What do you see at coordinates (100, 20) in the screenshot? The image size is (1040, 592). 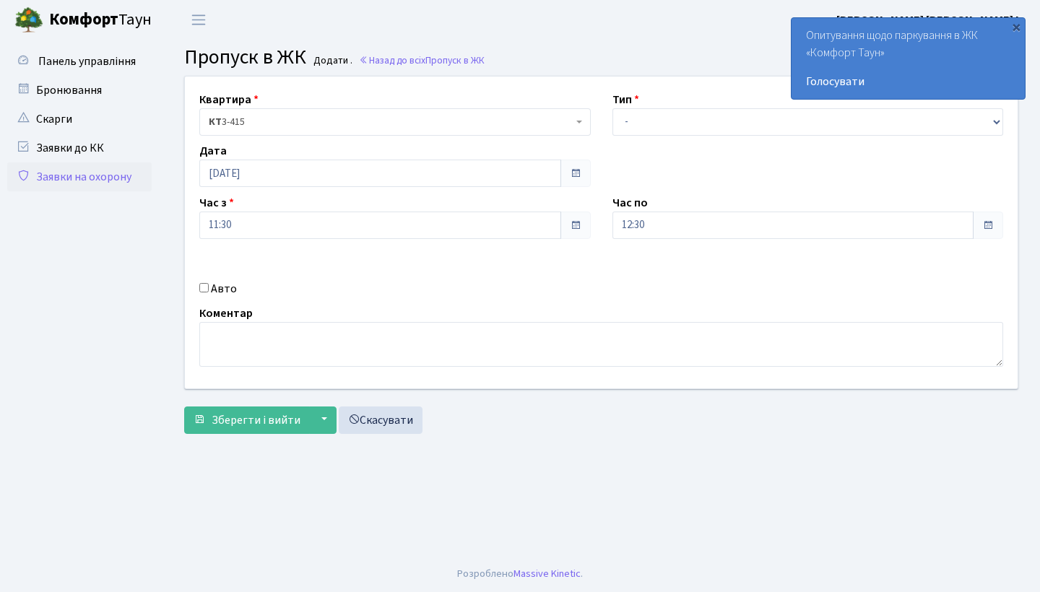 I see `span: Таун` at bounding box center [100, 20].